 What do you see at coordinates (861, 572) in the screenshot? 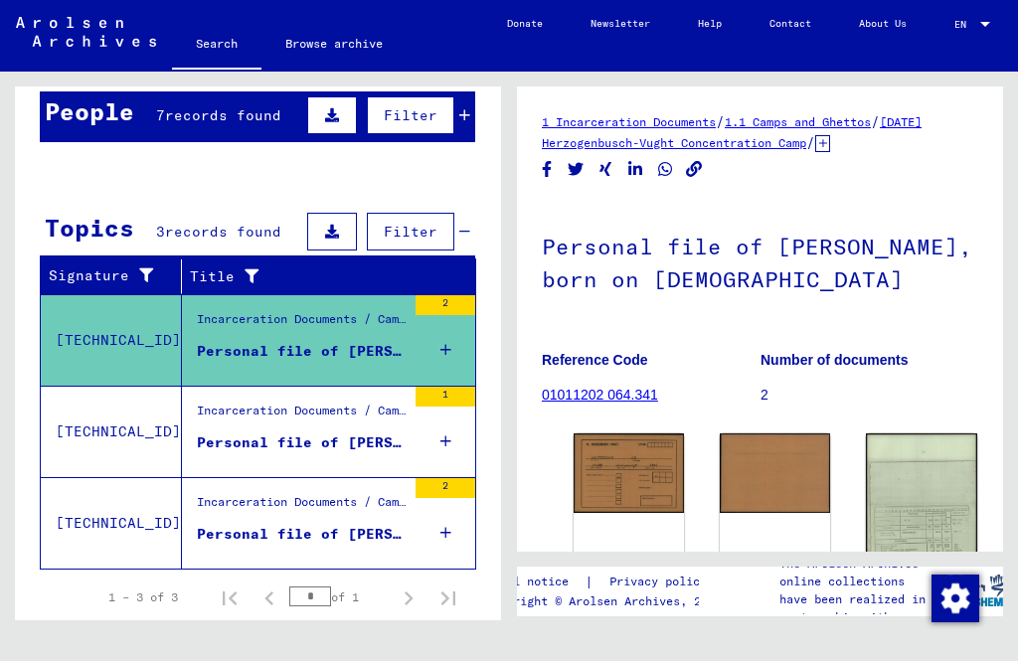
I see `p: The Arolsen Archives online collections` at bounding box center [861, 572].